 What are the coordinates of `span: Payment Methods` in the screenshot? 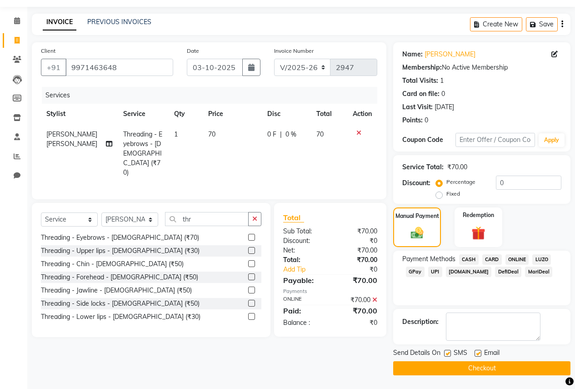 It's located at (429, 259).